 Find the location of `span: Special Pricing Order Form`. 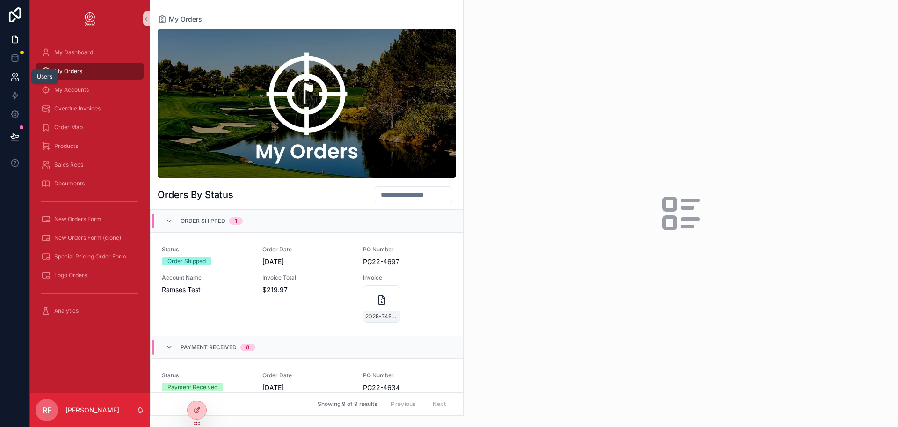

span: Special Pricing Order Form is located at coordinates (90, 256).